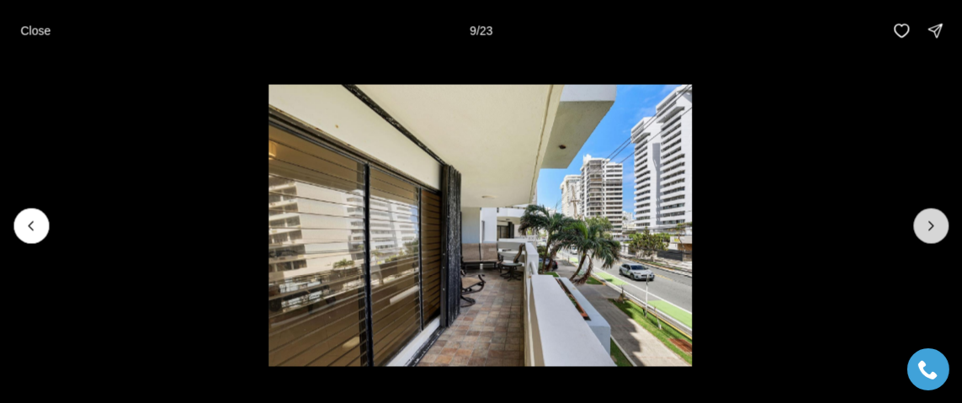 The width and height of the screenshot is (962, 403). Describe the element at coordinates (35, 30) in the screenshot. I see `button: Close` at that location.